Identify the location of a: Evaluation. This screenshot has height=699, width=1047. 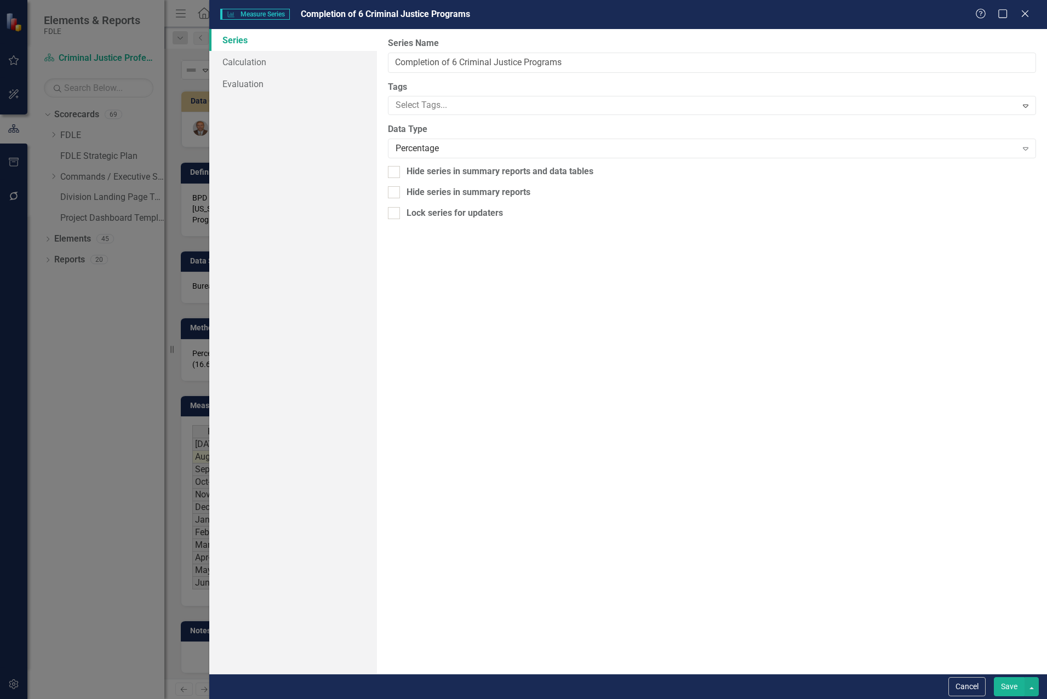
(293, 84).